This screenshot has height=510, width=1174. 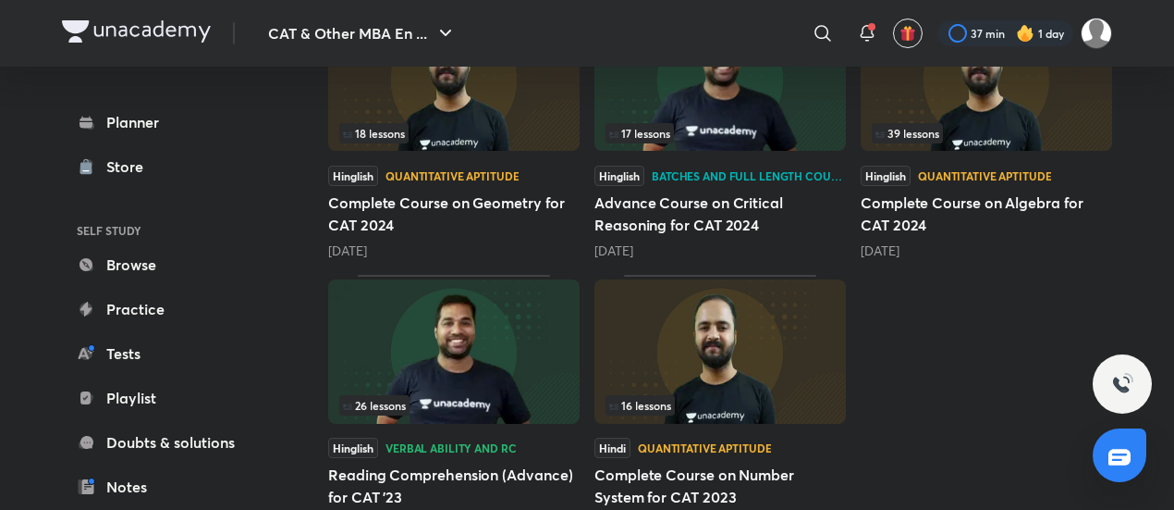 What do you see at coordinates (454, 130) in the screenshot?
I see `div: Complete Course on Geometry for CAT 2024` at bounding box center [454, 130].